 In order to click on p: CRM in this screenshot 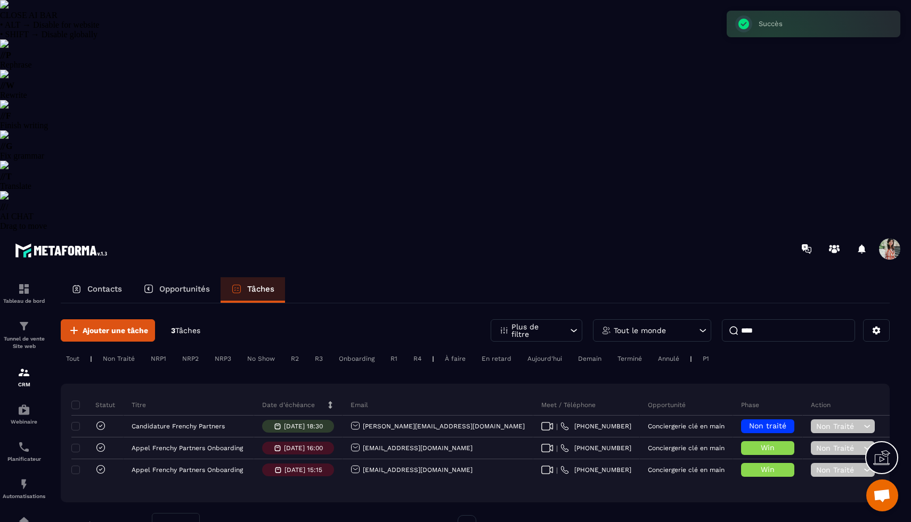, I will do `click(24, 384)`.